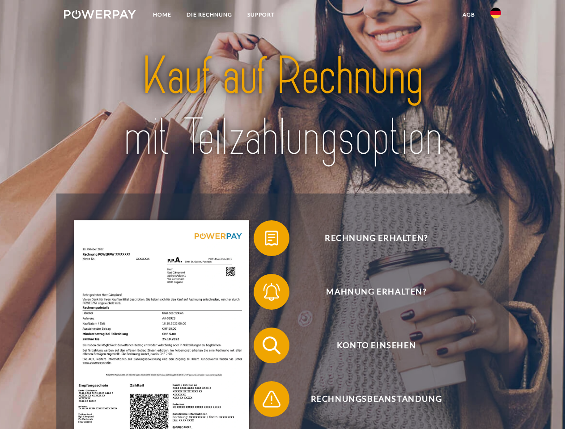 Image resolution: width=565 pixels, height=429 pixels. What do you see at coordinates (162, 15) in the screenshot?
I see `a: Home` at bounding box center [162, 15].